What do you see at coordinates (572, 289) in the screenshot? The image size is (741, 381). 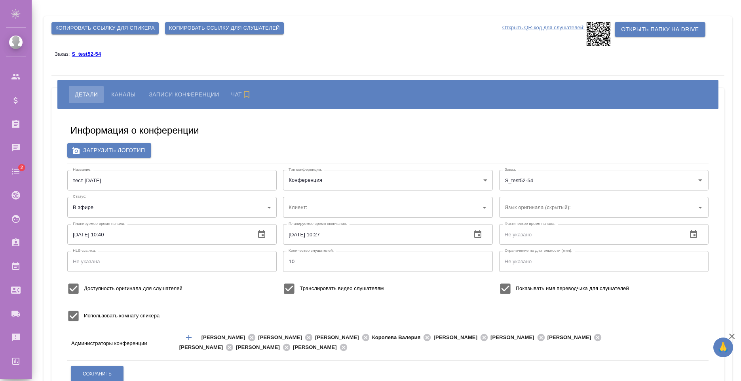 I see `span: Показывать имя переводчика для слушателей` at bounding box center [572, 289].